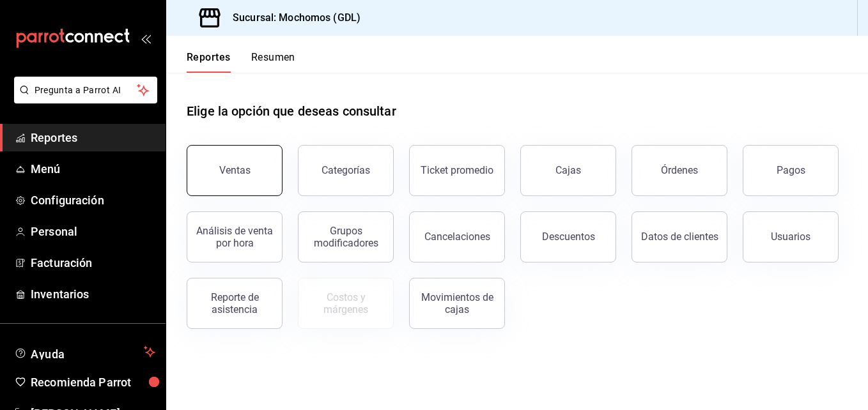 The width and height of the screenshot is (868, 410). What do you see at coordinates (235, 304) in the screenshot?
I see `div: Reporte de asistencia` at bounding box center [235, 304].